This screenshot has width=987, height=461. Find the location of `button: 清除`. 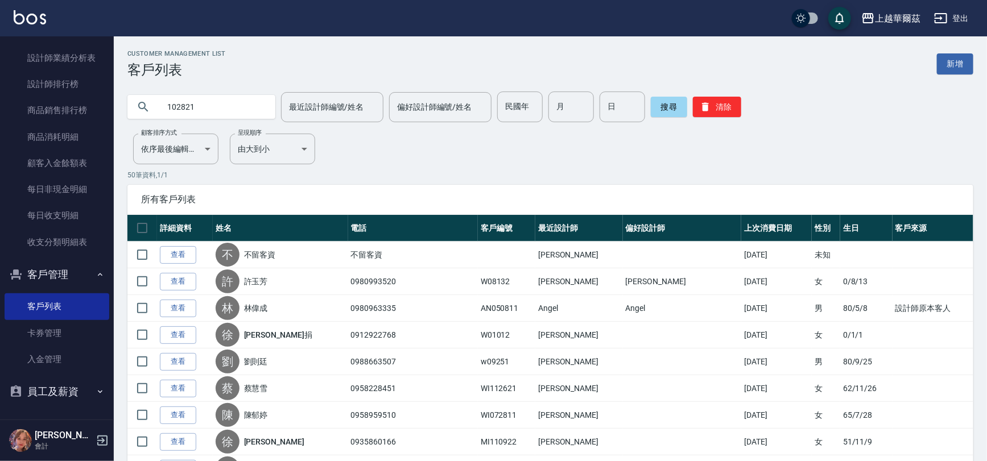

button: 清除 is located at coordinates (717, 107).